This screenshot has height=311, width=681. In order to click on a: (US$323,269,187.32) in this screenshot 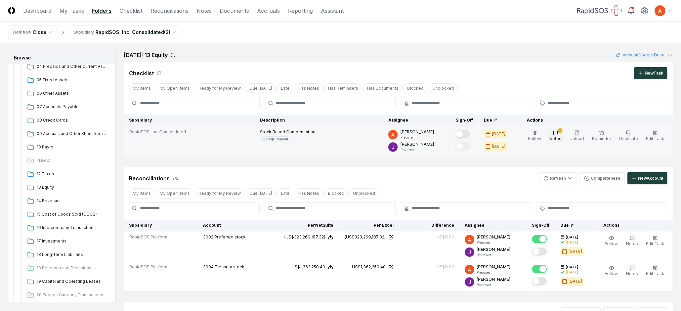, I will do `click(369, 237)`.